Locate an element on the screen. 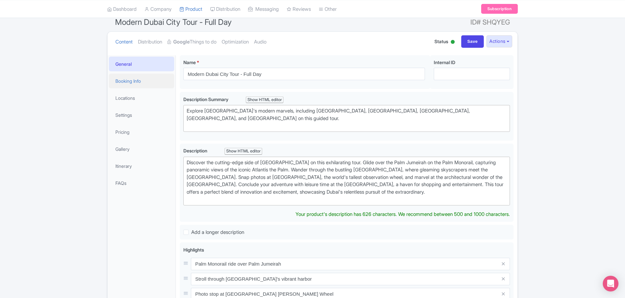 Image resolution: width=625 pixels, height=298 pixels. a: Locations is located at coordinates (142, 98).